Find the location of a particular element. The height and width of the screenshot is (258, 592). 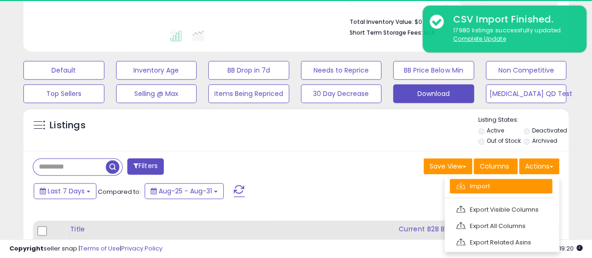

button: Last 7 Days is located at coordinates (65, 191).